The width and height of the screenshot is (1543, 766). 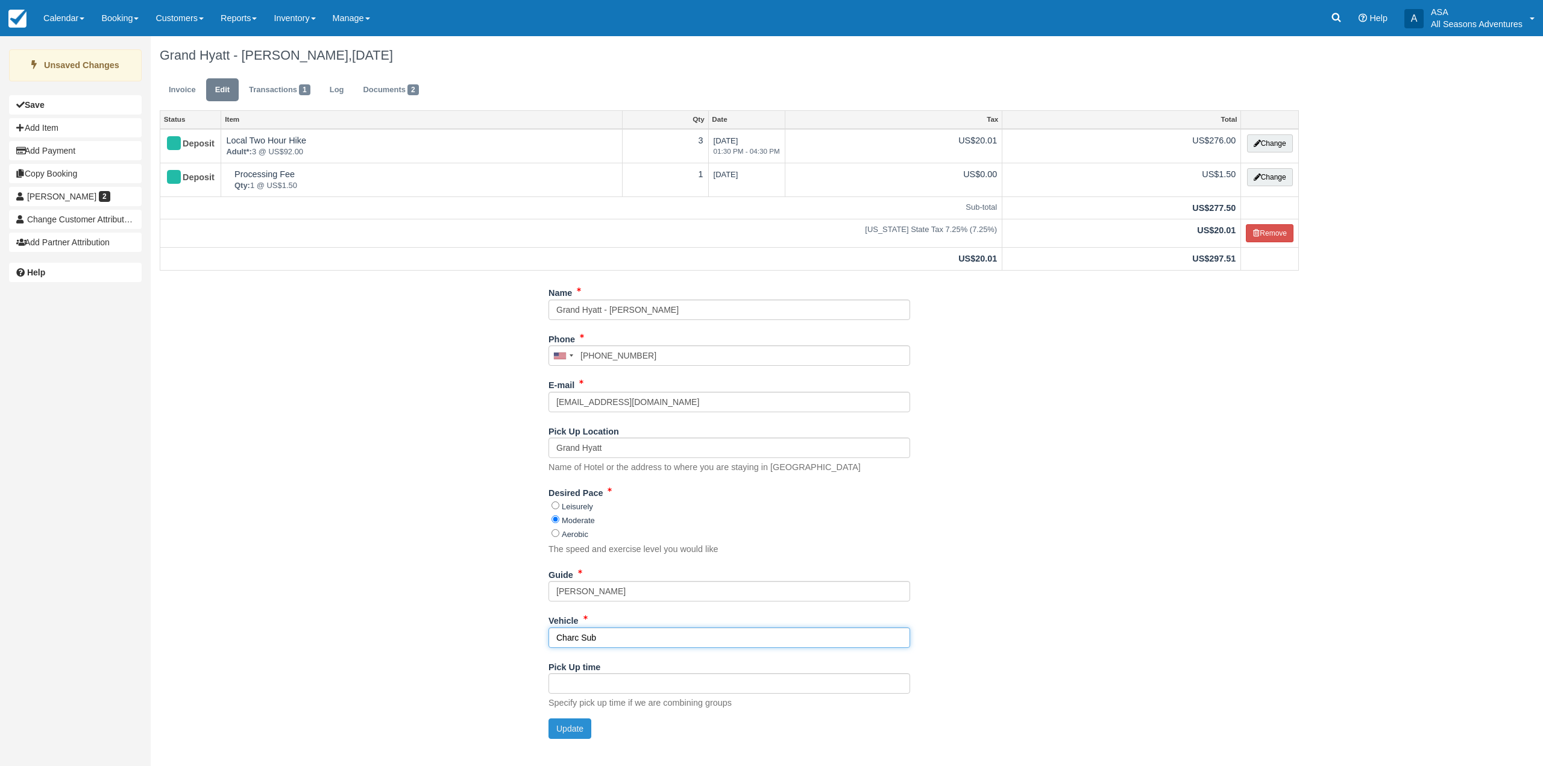 What do you see at coordinates (1214, 208) in the screenshot?
I see `strong: US$277.50` at bounding box center [1214, 208].